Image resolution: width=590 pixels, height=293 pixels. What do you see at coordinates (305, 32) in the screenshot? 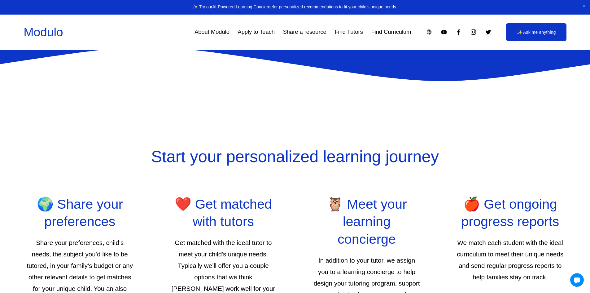
I see `a: Share a resource` at bounding box center [305, 32].